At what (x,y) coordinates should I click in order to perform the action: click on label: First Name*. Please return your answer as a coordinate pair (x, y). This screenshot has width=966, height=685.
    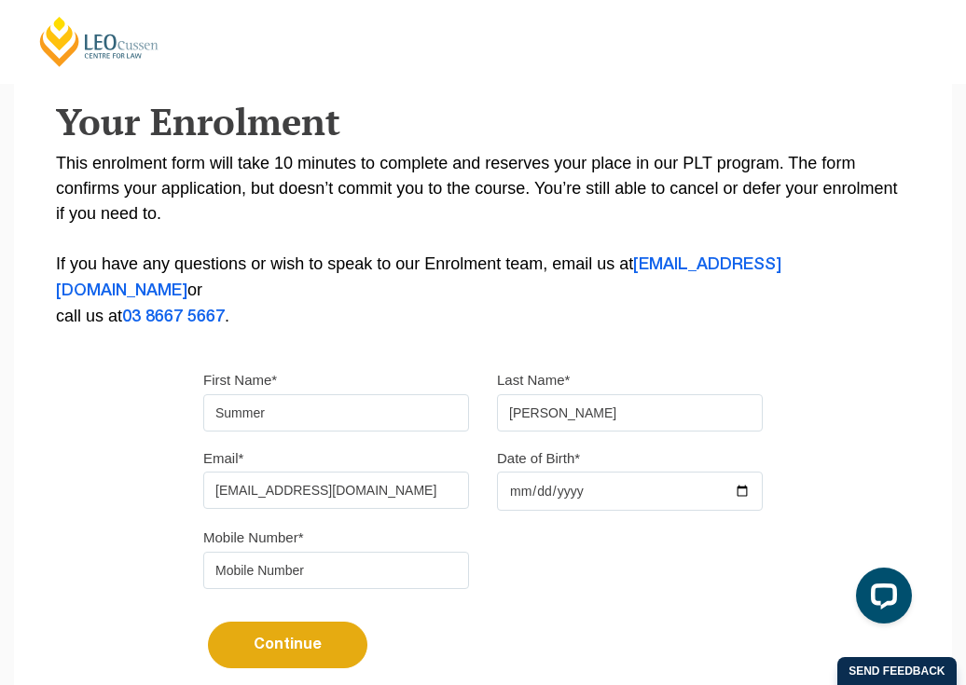
    Looking at the image, I should click on (240, 380).